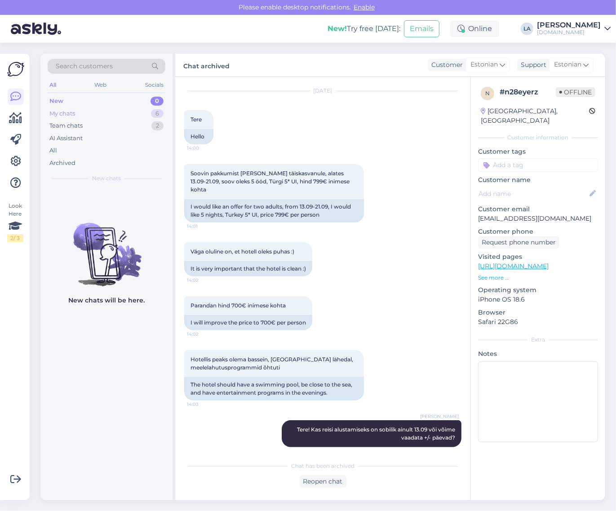  I want to click on div: Customer information, so click(538, 138).